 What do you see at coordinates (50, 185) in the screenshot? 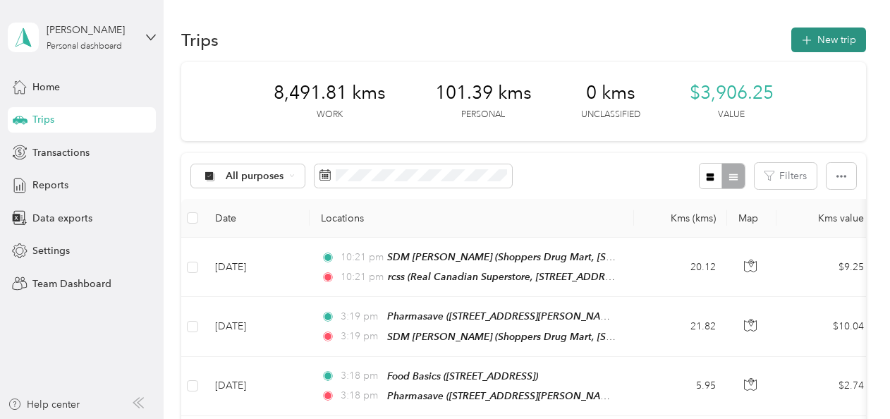
I see `span: Reports` at bounding box center [50, 185].